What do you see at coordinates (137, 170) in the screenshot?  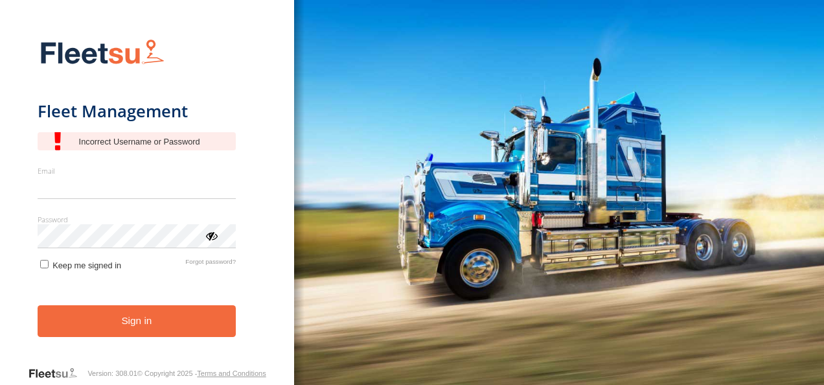 I see `label: Email` at bounding box center [137, 170].